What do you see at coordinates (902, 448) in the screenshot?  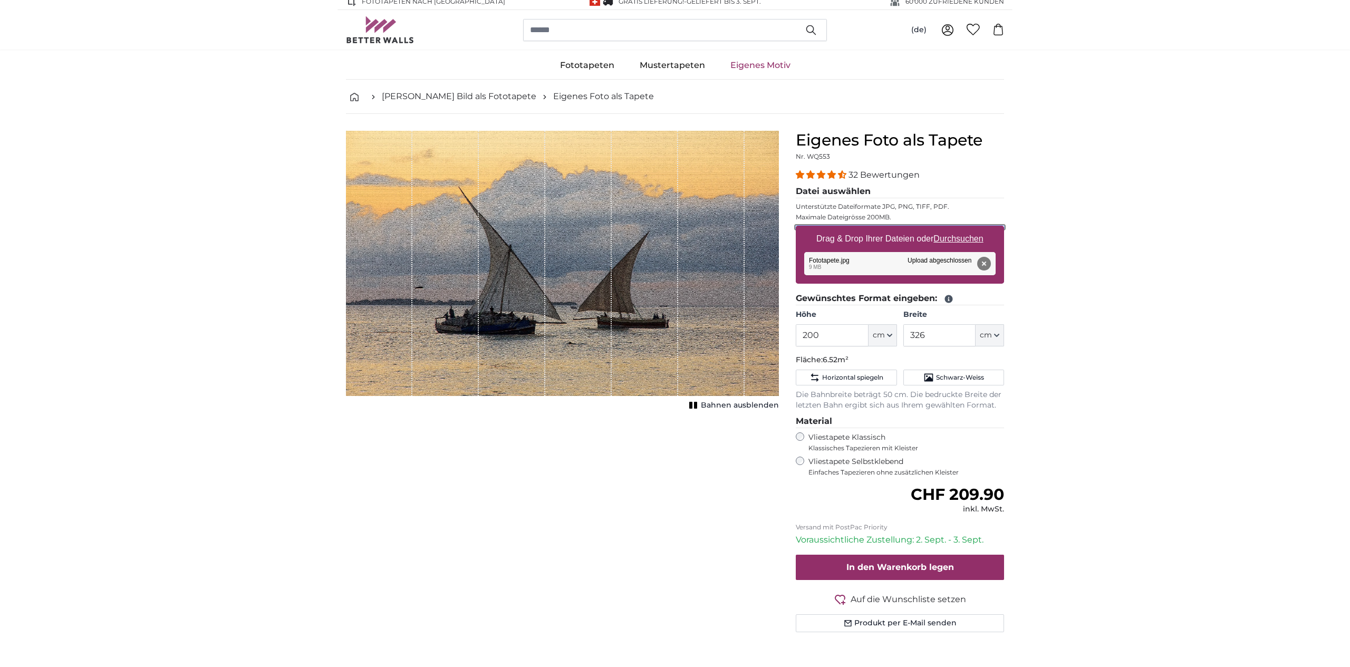 I see `span: Klassisches Tapezieren mit Kleister` at bounding box center [902, 448].